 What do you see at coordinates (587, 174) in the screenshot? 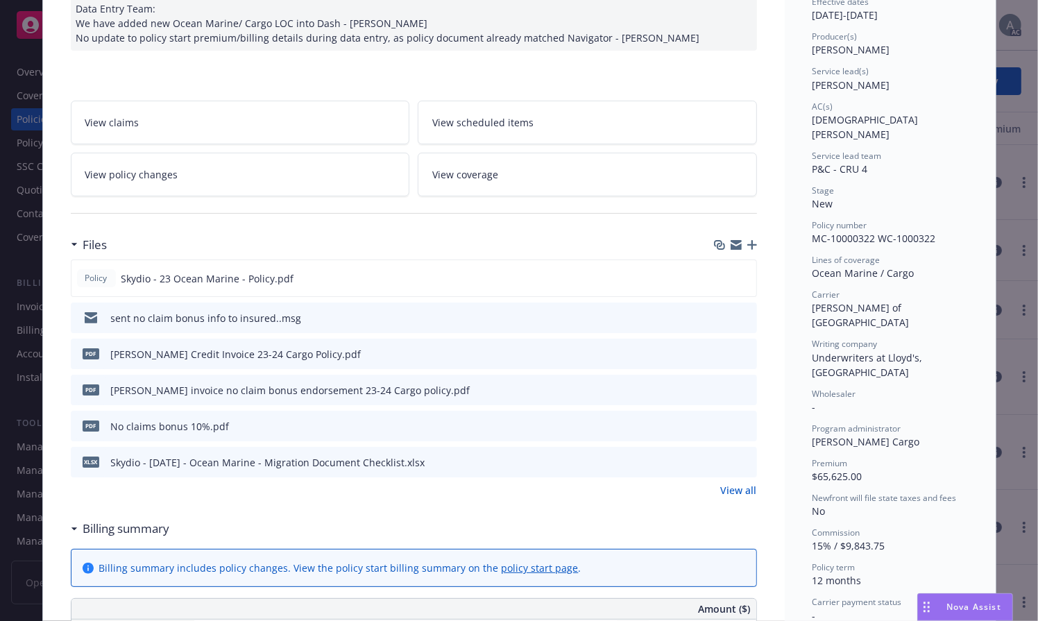
I see `a: View coverage` at bounding box center [587, 174].